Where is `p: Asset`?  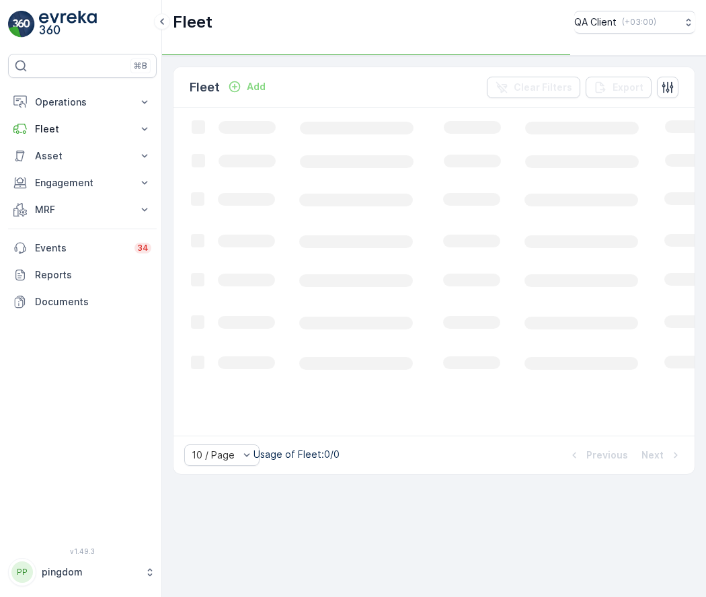 p: Asset is located at coordinates (82, 156).